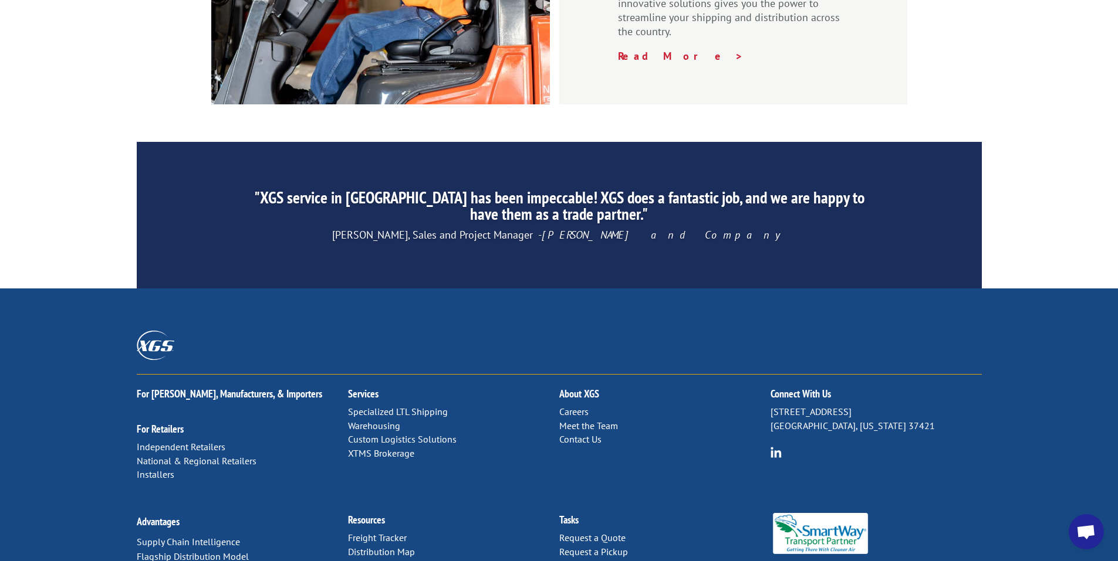 The width and height of the screenshot is (1118, 561). Describe the element at coordinates (398, 412) in the screenshot. I see `a: Specialized LTL Shipping` at that location.